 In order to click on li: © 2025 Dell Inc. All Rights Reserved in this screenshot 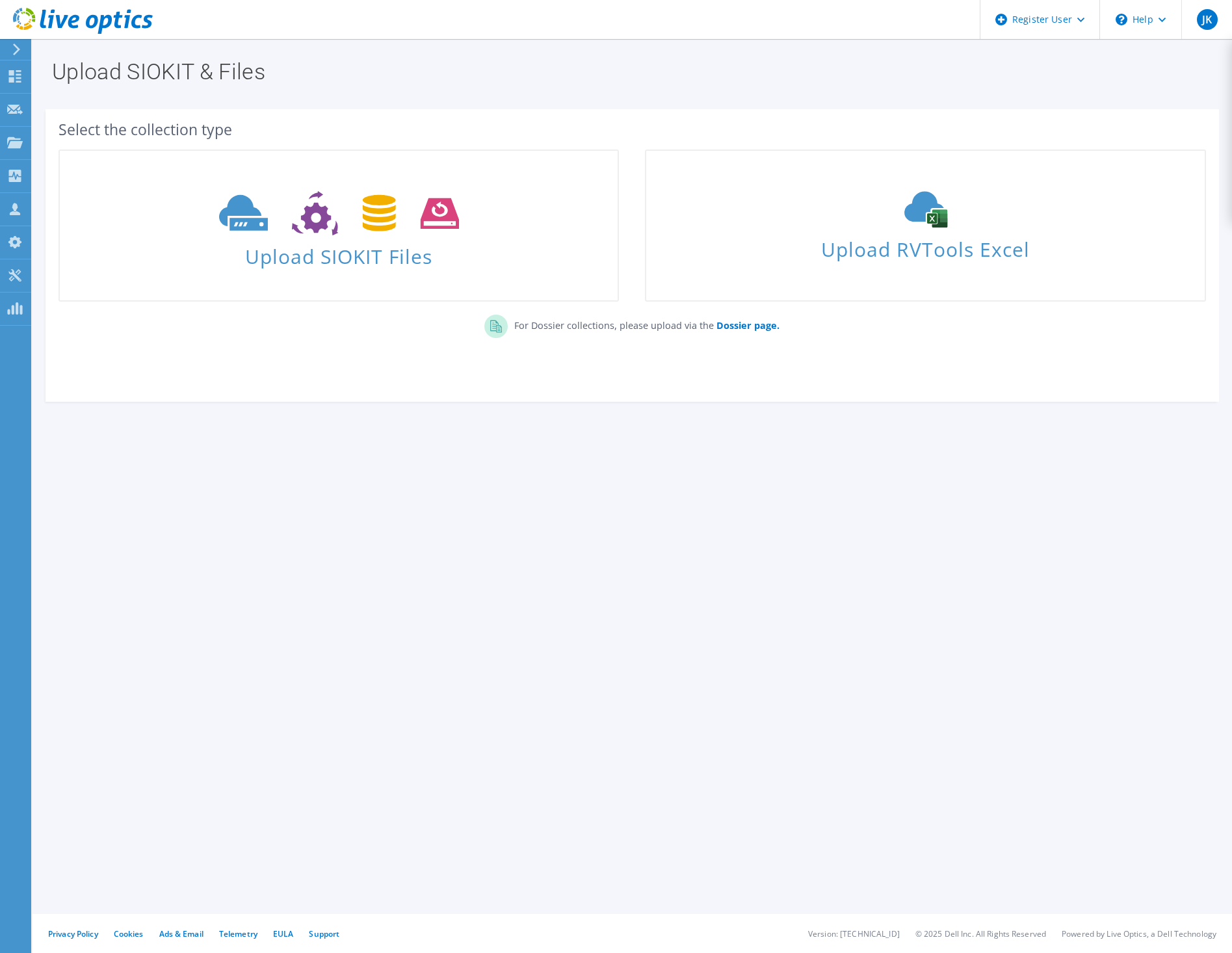, I will do `click(980, 933)`.